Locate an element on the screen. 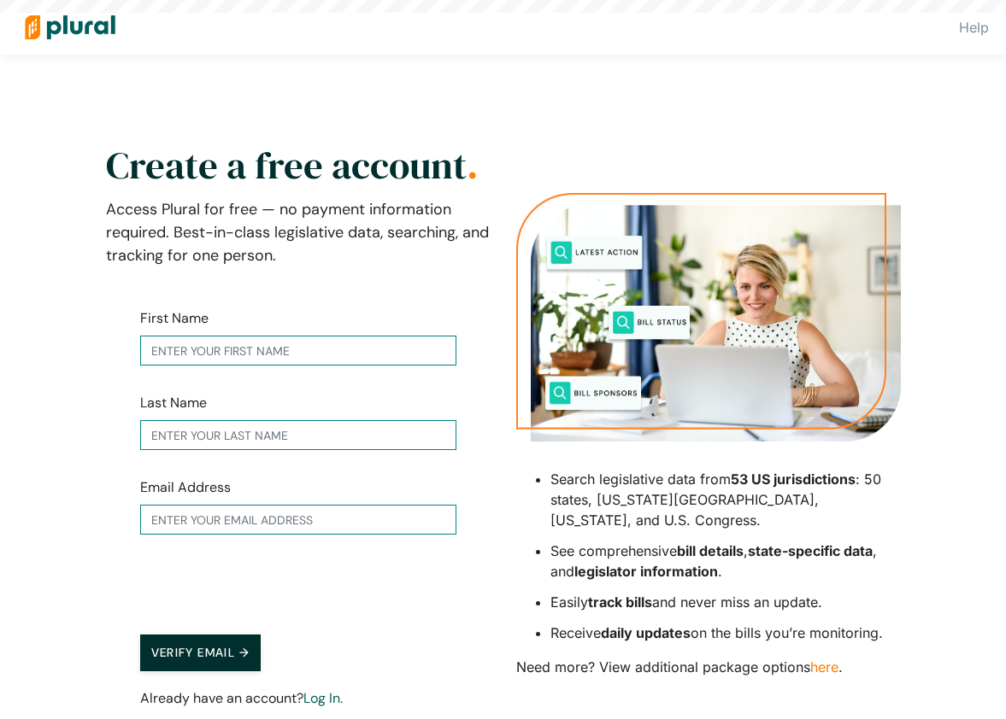 This screenshot has height=719, width=1006. strong: 53 US jurisdictions is located at coordinates (793, 479).